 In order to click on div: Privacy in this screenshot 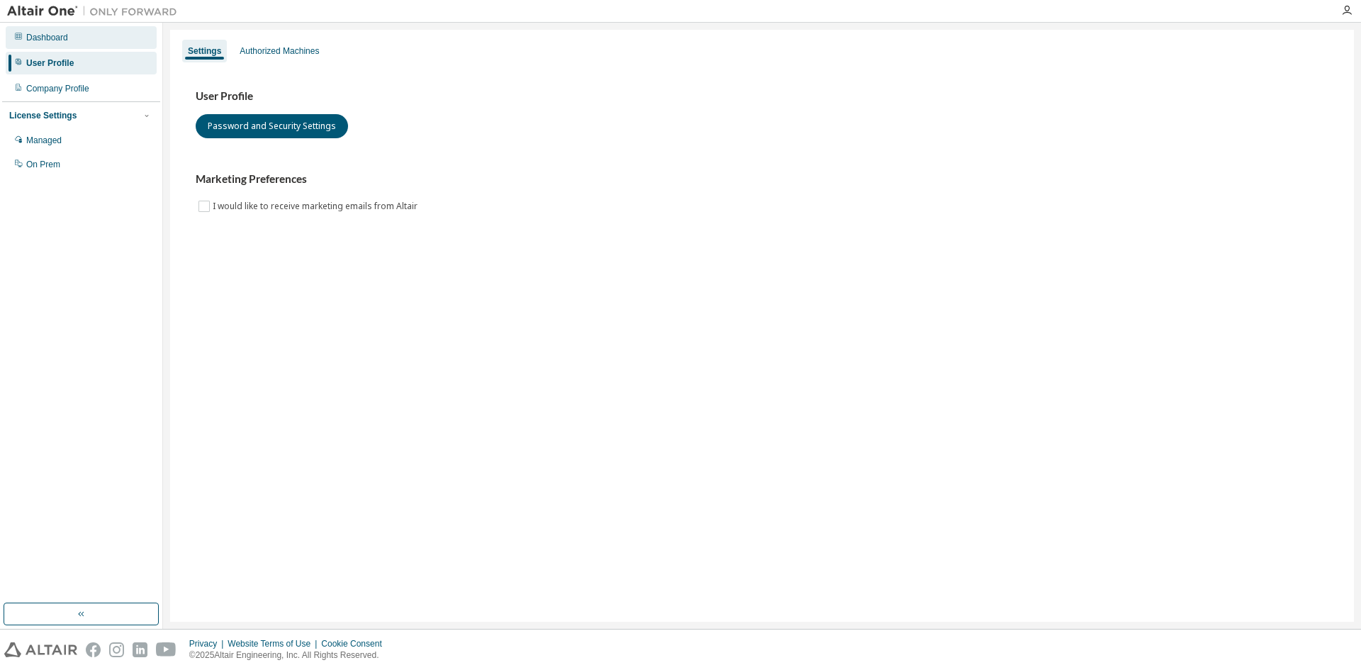, I will do `click(208, 644)`.